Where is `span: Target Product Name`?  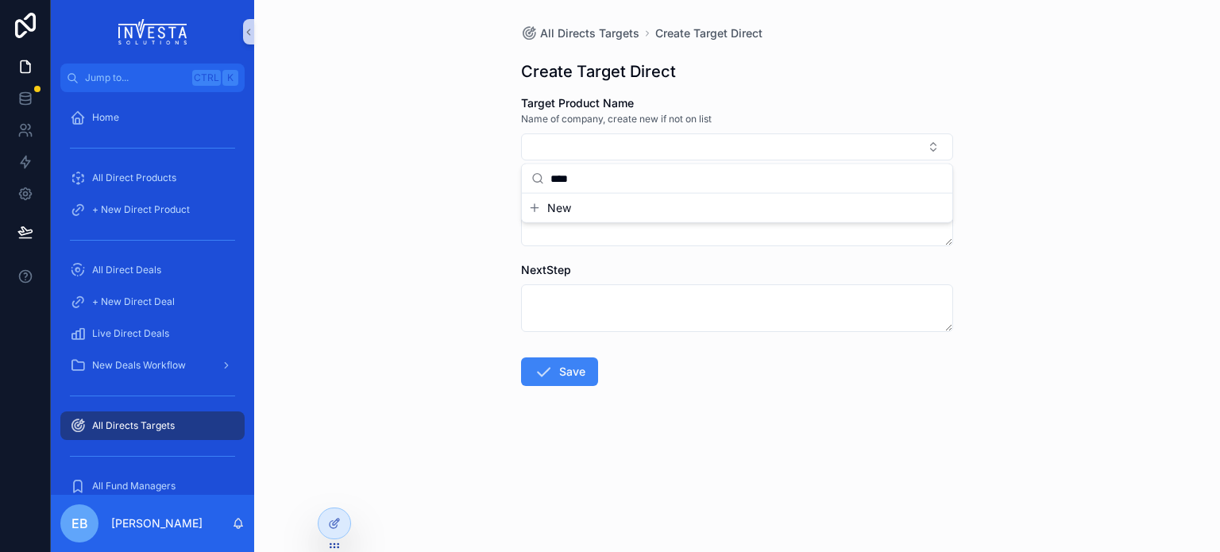
span: Target Product Name is located at coordinates (577, 102).